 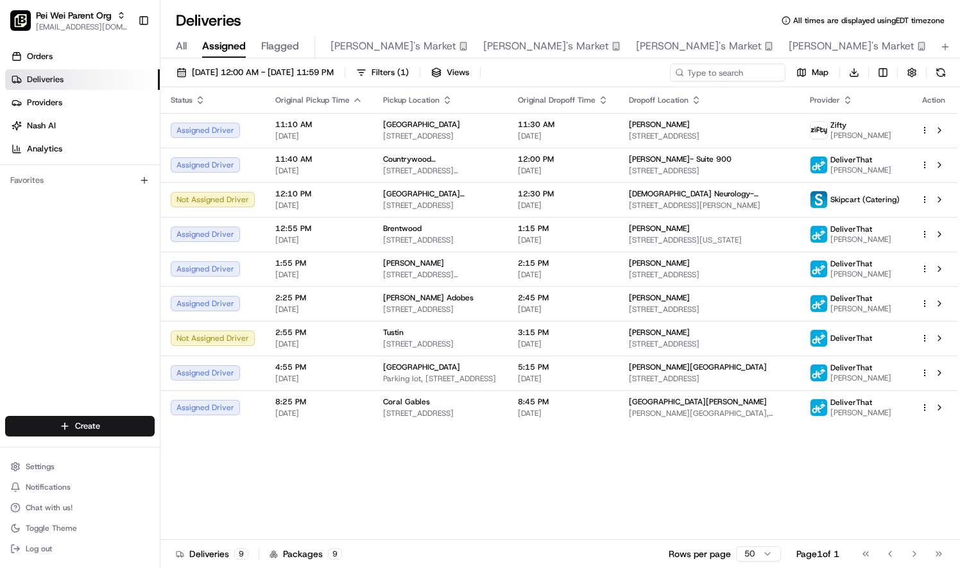 What do you see at coordinates (39, 549) in the screenshot?
I see `span: Log out` at bounding box center [39, 549].